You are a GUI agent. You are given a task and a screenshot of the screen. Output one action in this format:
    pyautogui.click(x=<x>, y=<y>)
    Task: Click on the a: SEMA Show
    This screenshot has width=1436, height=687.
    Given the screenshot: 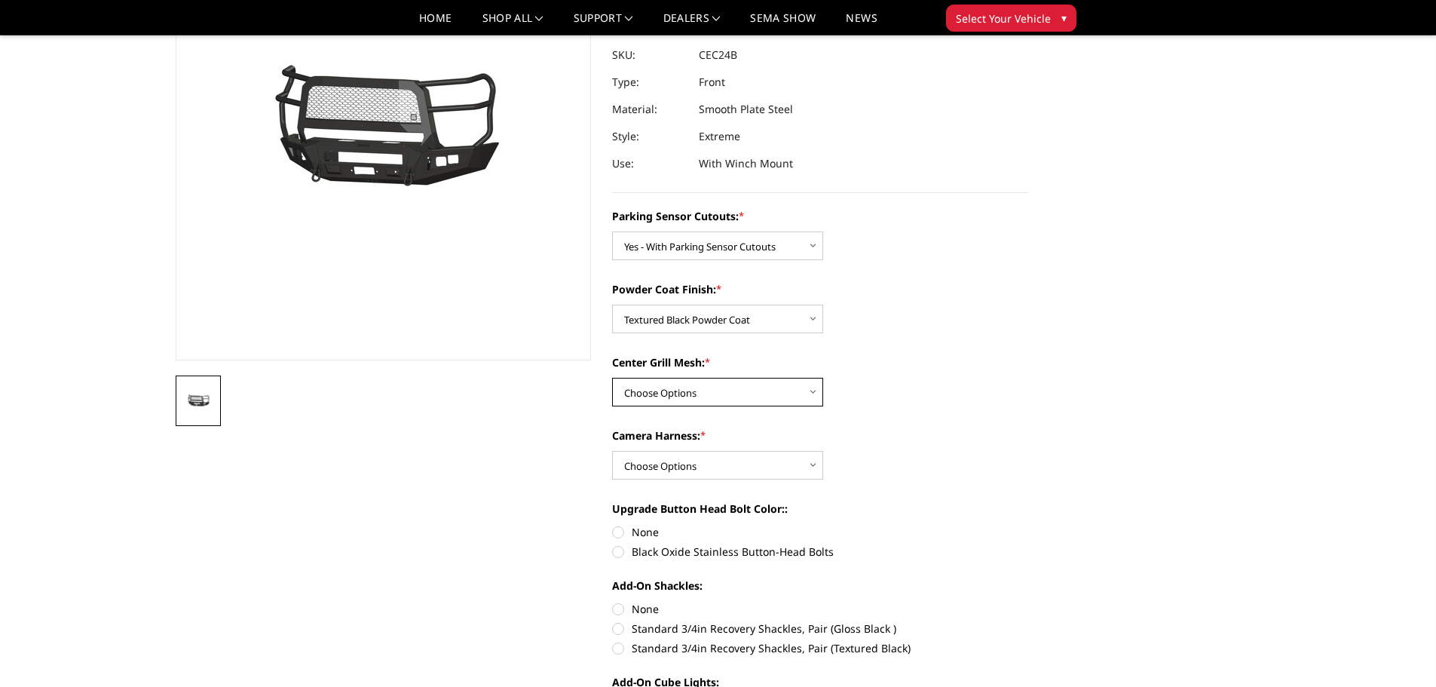 What is the action you would take?
    pyautogui.click(x=783, y=23)
    